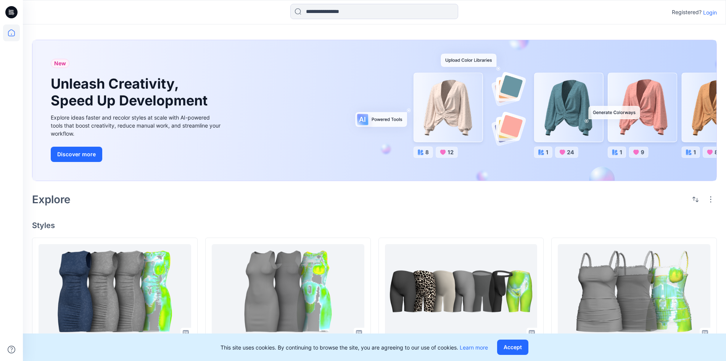  I want to click on button: Accept, so click(513, 347).